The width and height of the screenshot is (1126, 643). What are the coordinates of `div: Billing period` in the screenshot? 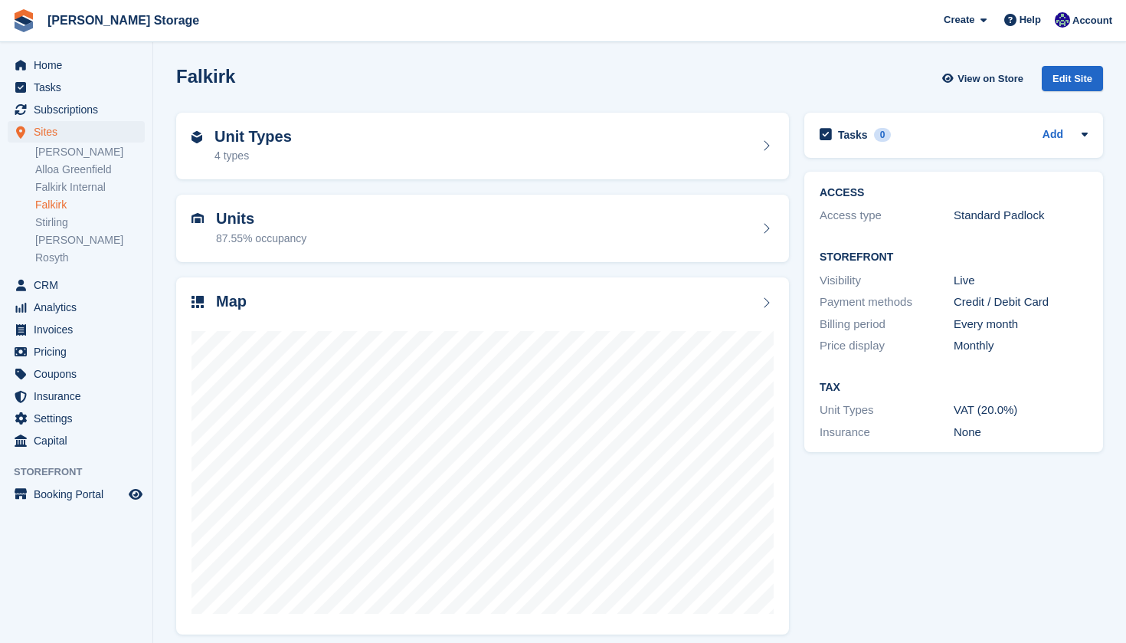 It's located at (886, 324).